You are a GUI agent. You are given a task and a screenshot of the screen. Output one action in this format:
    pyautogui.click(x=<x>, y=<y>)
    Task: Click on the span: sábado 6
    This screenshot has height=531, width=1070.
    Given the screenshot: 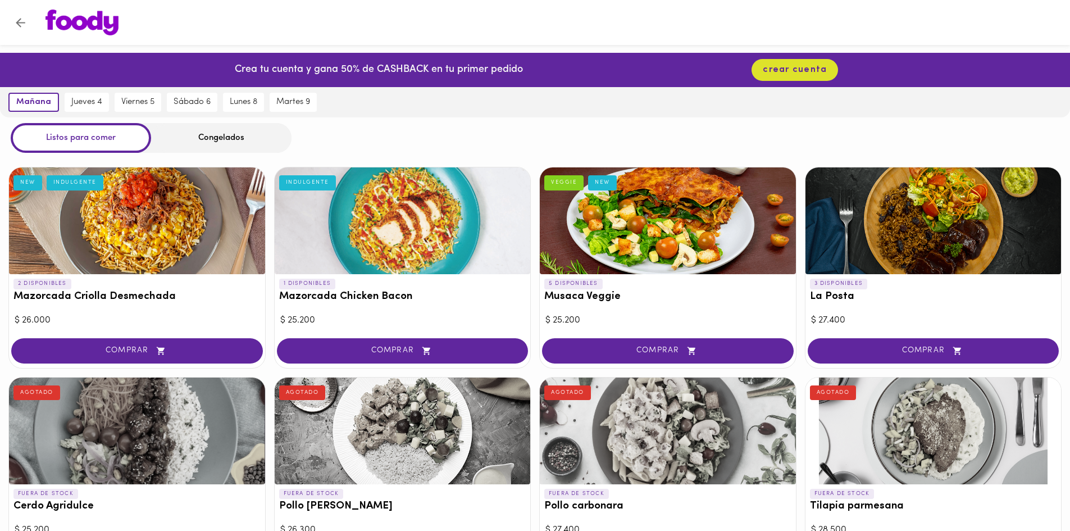 What is the action you would take?
    pyautogui.click(x=192, y=102)
    